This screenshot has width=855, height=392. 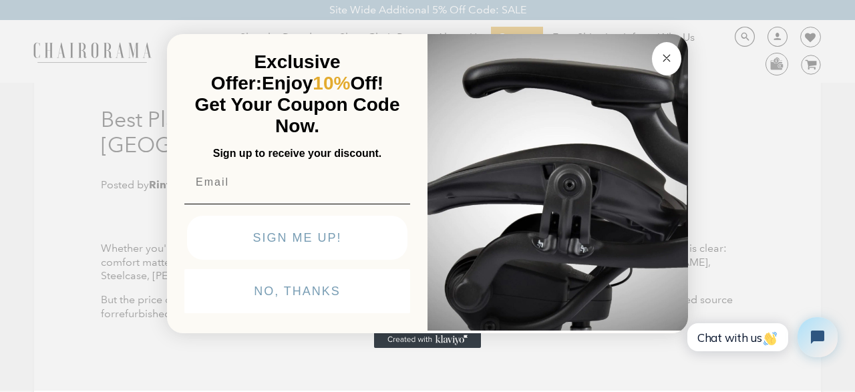 What do you see at coordinates (297, 153) in the screenshot?
I see `span: Sign up to receive your discount.` at bounding box center [297, 153].